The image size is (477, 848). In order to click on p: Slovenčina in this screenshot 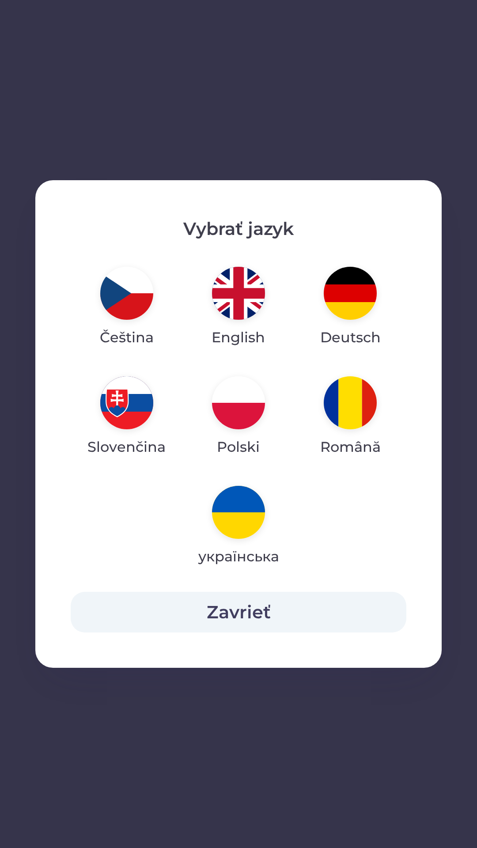, I will do `click(126, 447)`.